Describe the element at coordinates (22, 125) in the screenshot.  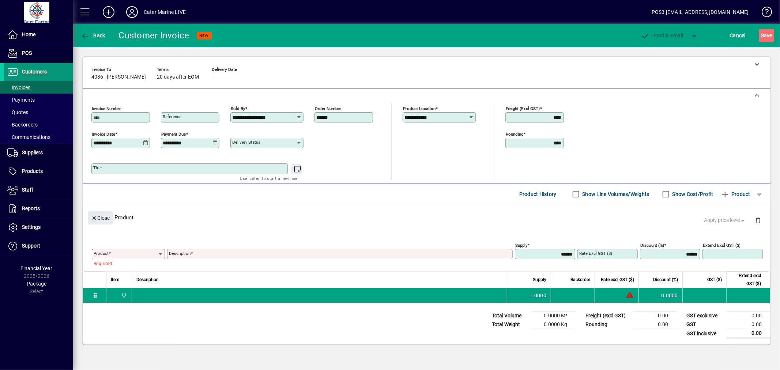
I see `span: Backorders` at that location.